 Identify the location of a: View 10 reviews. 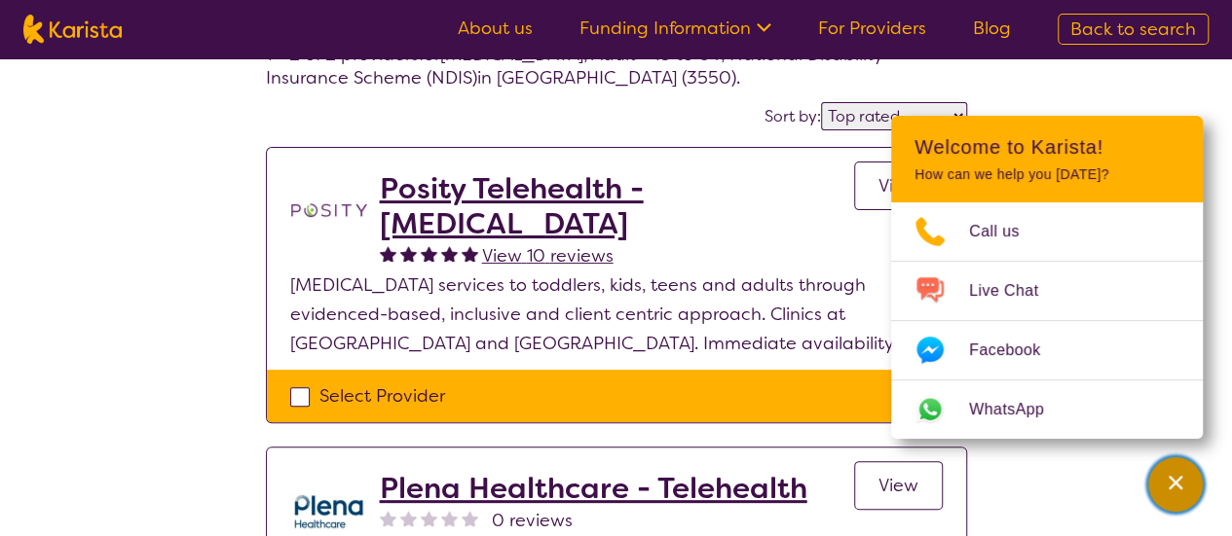
(547, 256).